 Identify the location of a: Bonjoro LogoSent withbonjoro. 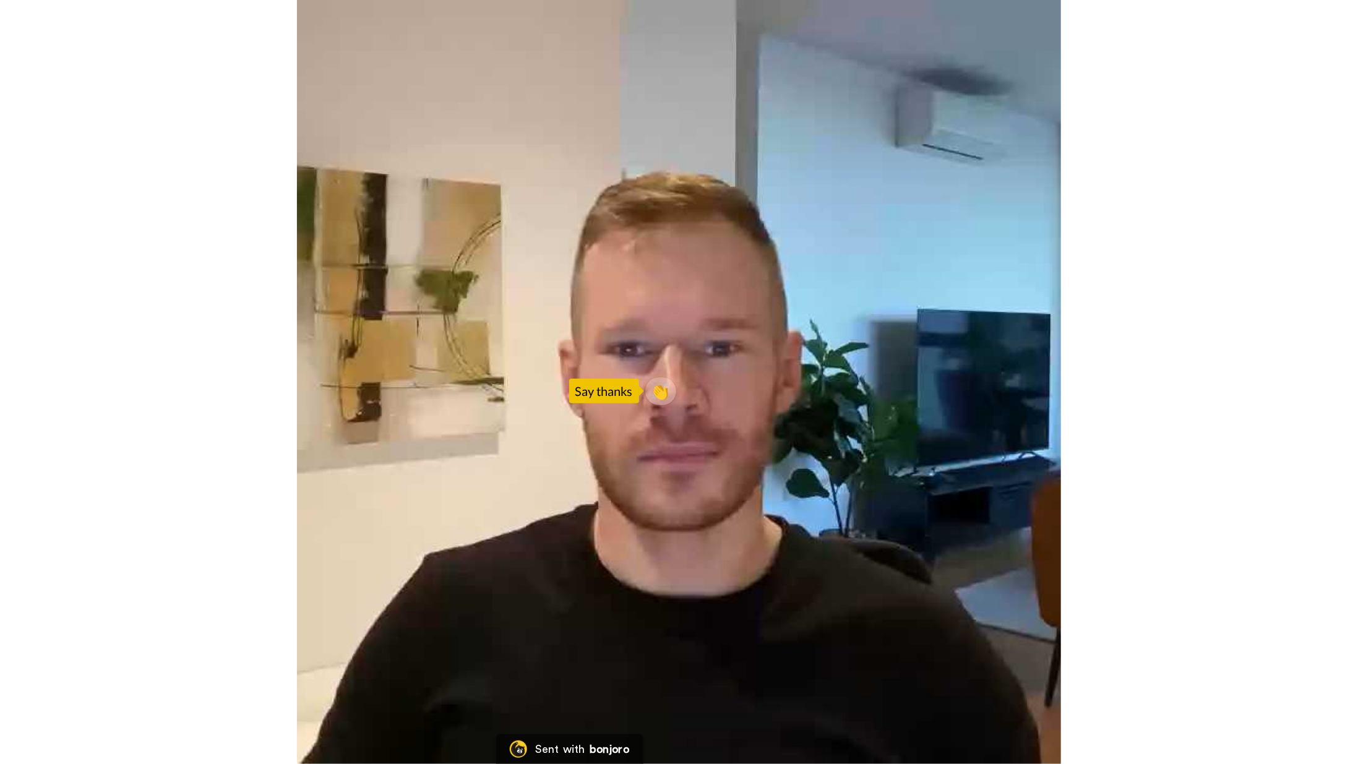
(569, 749).